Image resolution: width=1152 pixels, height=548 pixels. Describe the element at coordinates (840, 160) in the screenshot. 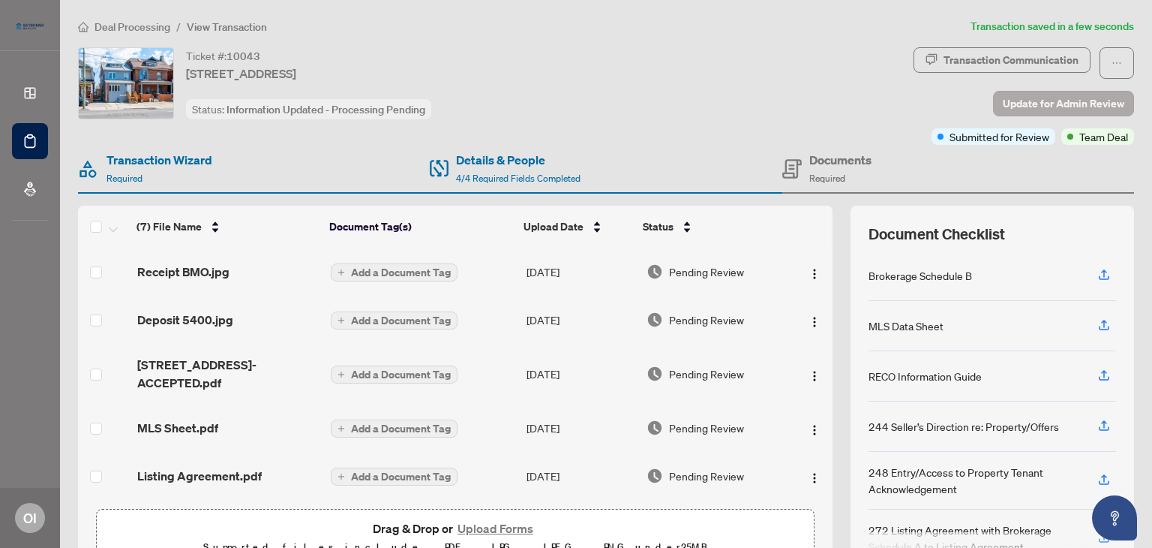

I see `h4: Documents` at that location.